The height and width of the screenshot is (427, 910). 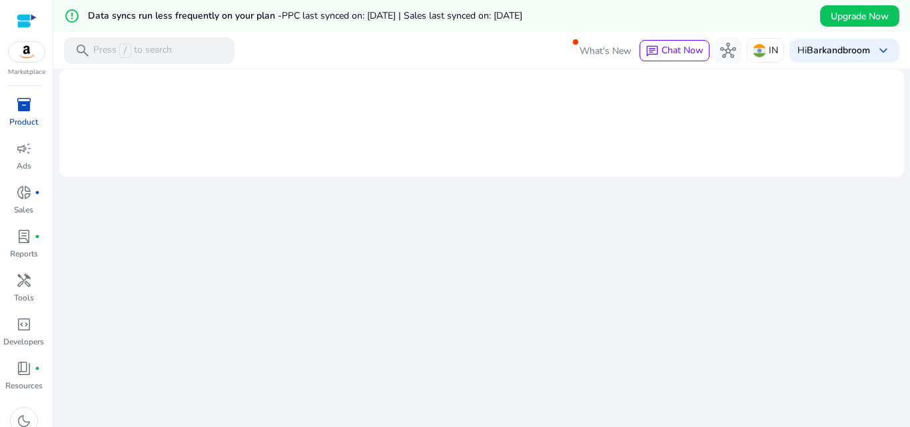 I want to click on b: Barkandbroom, so click(x=838, y=50).